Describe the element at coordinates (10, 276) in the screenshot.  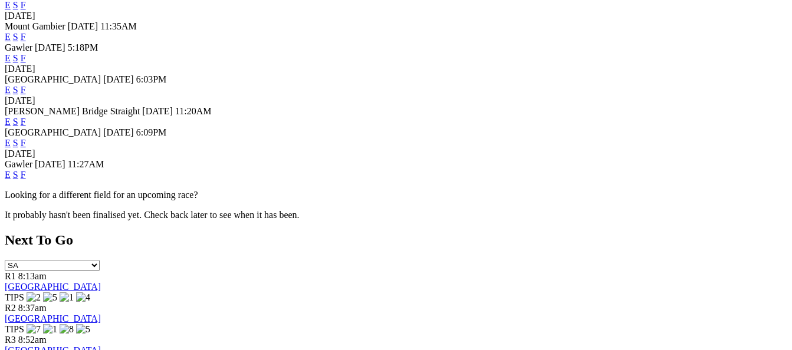
I see `span: R1` at that location.